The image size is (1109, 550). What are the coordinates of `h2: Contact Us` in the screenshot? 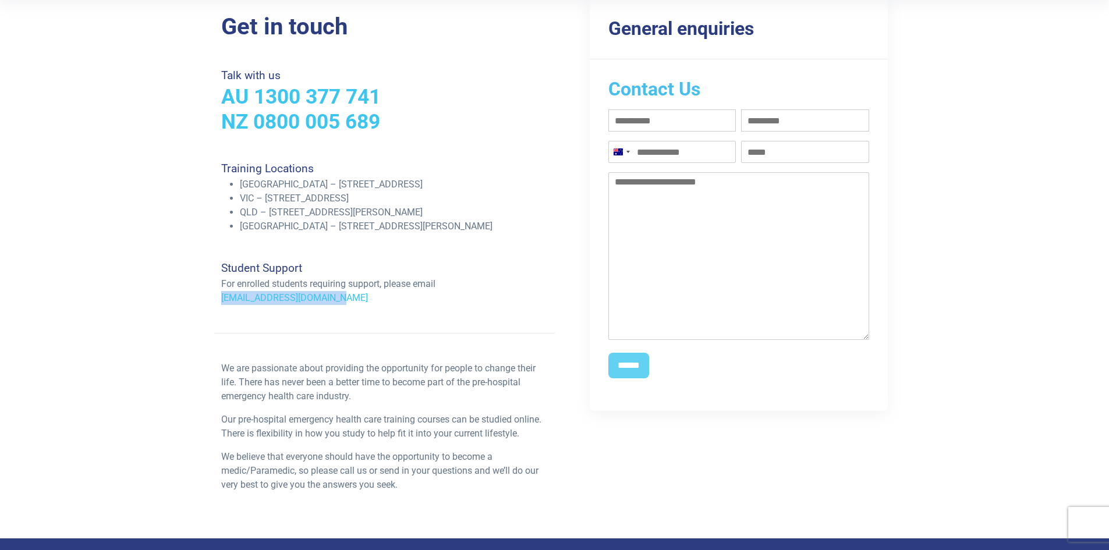 It's located at (739, 89).